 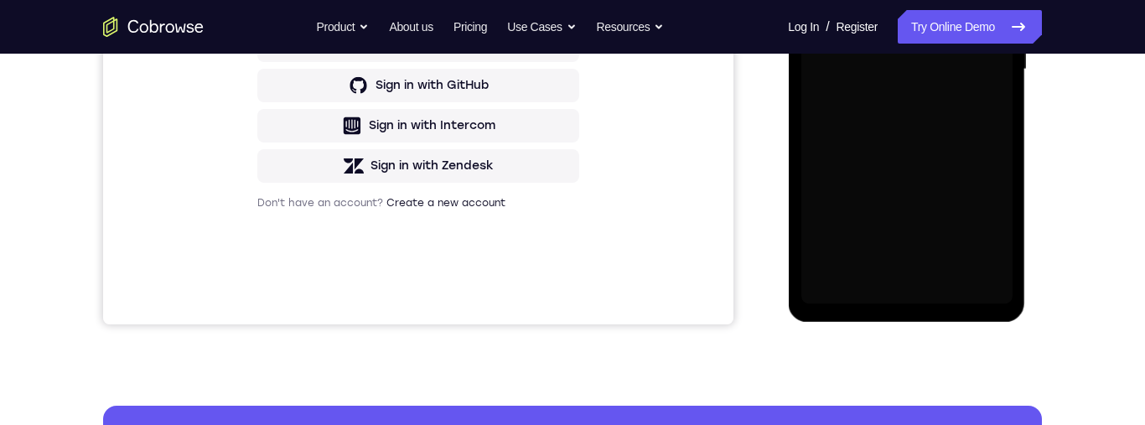 What do you see at coordinates (329, 363) in the screenshot?
I see `div: Sign in with Intercom` at bounding box center [329, 363].